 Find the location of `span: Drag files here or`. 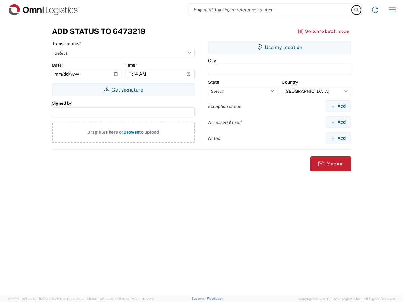

span: Drag files here or is located at coordinates (105, 132).